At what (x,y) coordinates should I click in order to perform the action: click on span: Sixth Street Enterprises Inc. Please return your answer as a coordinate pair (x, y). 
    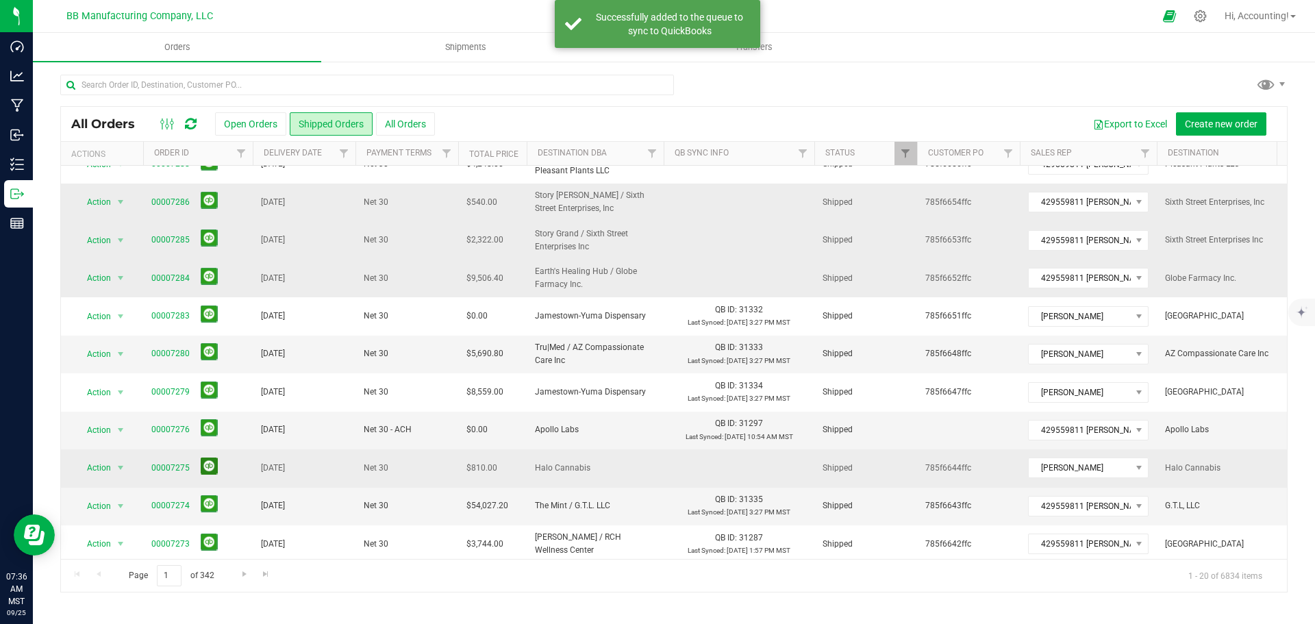
    Looking at the image, I should click on (1226, 240).